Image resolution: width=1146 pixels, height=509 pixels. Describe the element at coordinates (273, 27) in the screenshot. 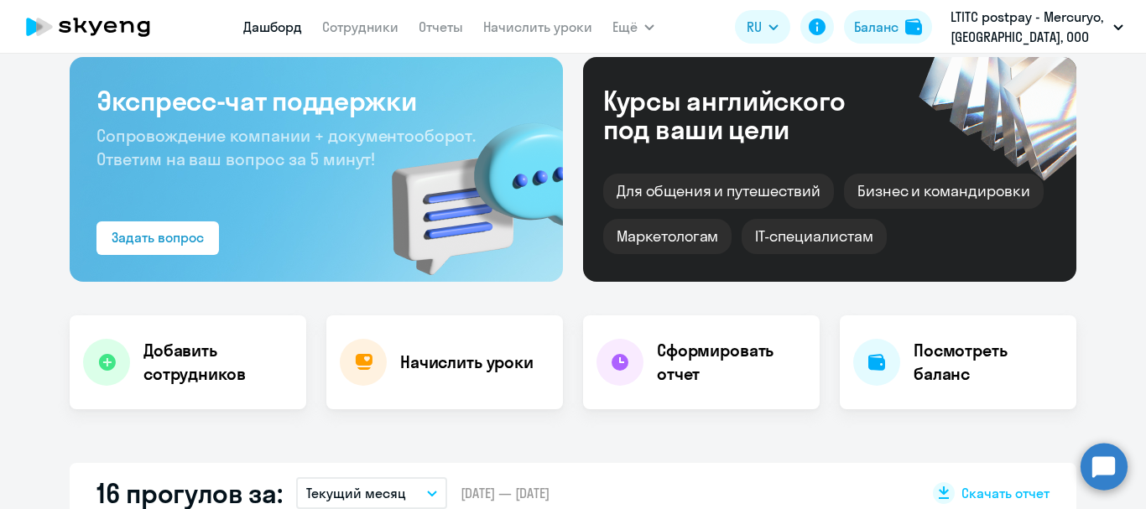

I see `a: Дашборд` at that location.